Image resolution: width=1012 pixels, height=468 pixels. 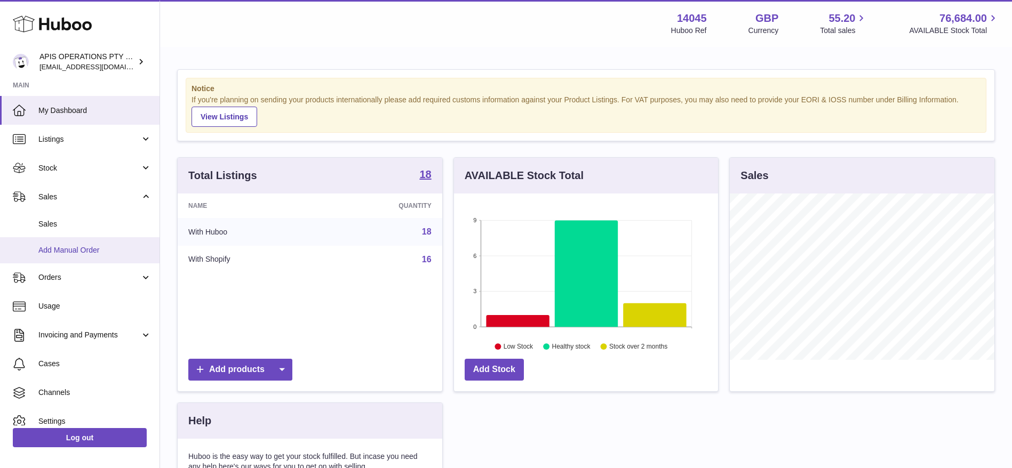 What do you see at coordinates (425, 174) in the screenshot?
I see `strong: 18` at bounding box center [425, 174].